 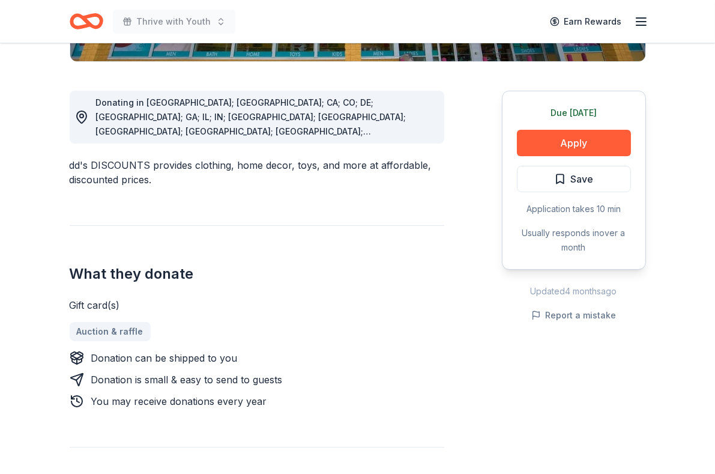 I want to click on span: Thrive with Youth, so click(x=174, y=22).